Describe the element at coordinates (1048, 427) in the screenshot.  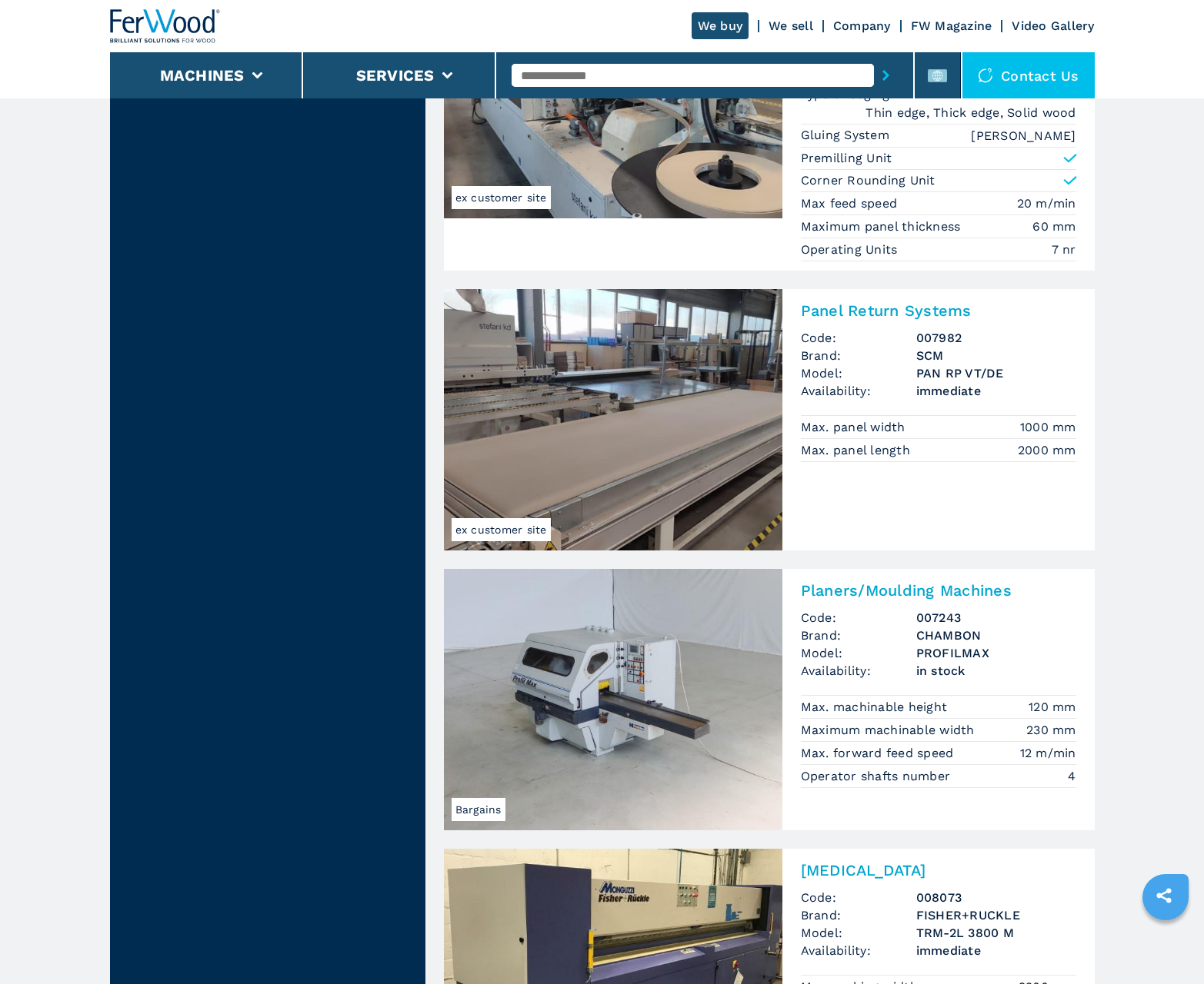
I see `em: 1000 mm` at that location.